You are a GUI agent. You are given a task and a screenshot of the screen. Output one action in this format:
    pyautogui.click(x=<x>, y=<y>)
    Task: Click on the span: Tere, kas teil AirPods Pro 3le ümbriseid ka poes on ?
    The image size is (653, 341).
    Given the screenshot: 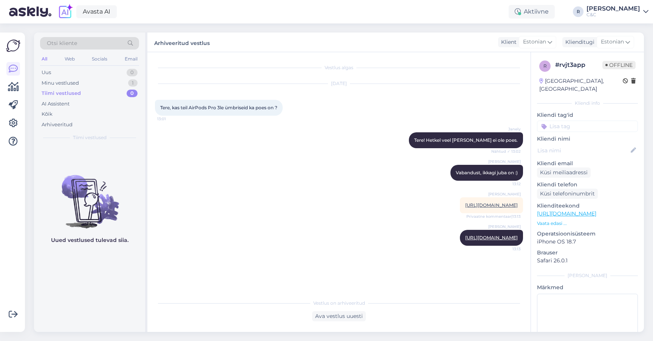 What is the action you would take?
    pyautogui.click(x=219, y=107)
    